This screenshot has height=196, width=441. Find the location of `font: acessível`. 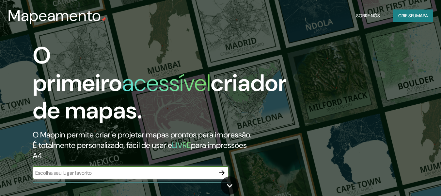

font: acessível is located at coordinates (166, 83).